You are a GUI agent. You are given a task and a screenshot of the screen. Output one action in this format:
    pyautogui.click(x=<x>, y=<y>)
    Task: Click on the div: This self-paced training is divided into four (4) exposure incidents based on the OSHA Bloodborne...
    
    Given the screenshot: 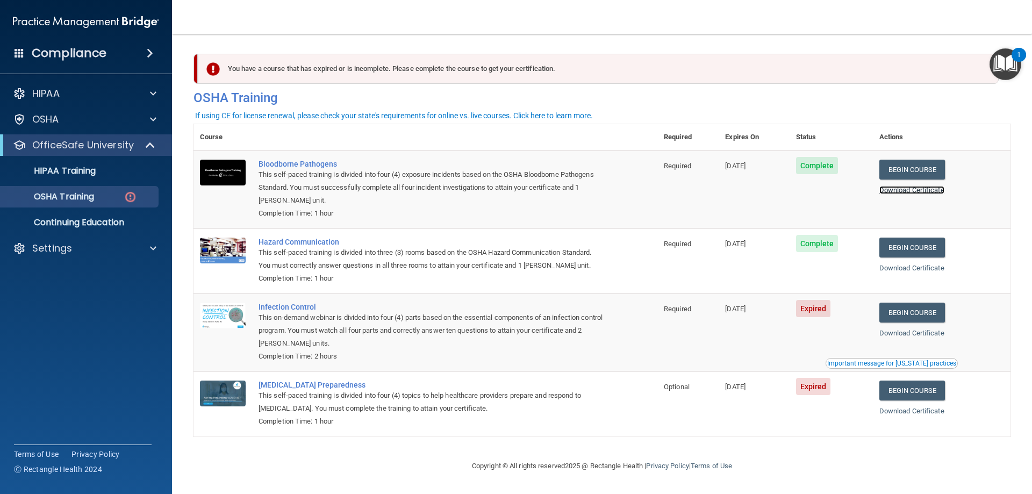 What is the action you would take?
    pyautogui.click(x=431, y=188)
    